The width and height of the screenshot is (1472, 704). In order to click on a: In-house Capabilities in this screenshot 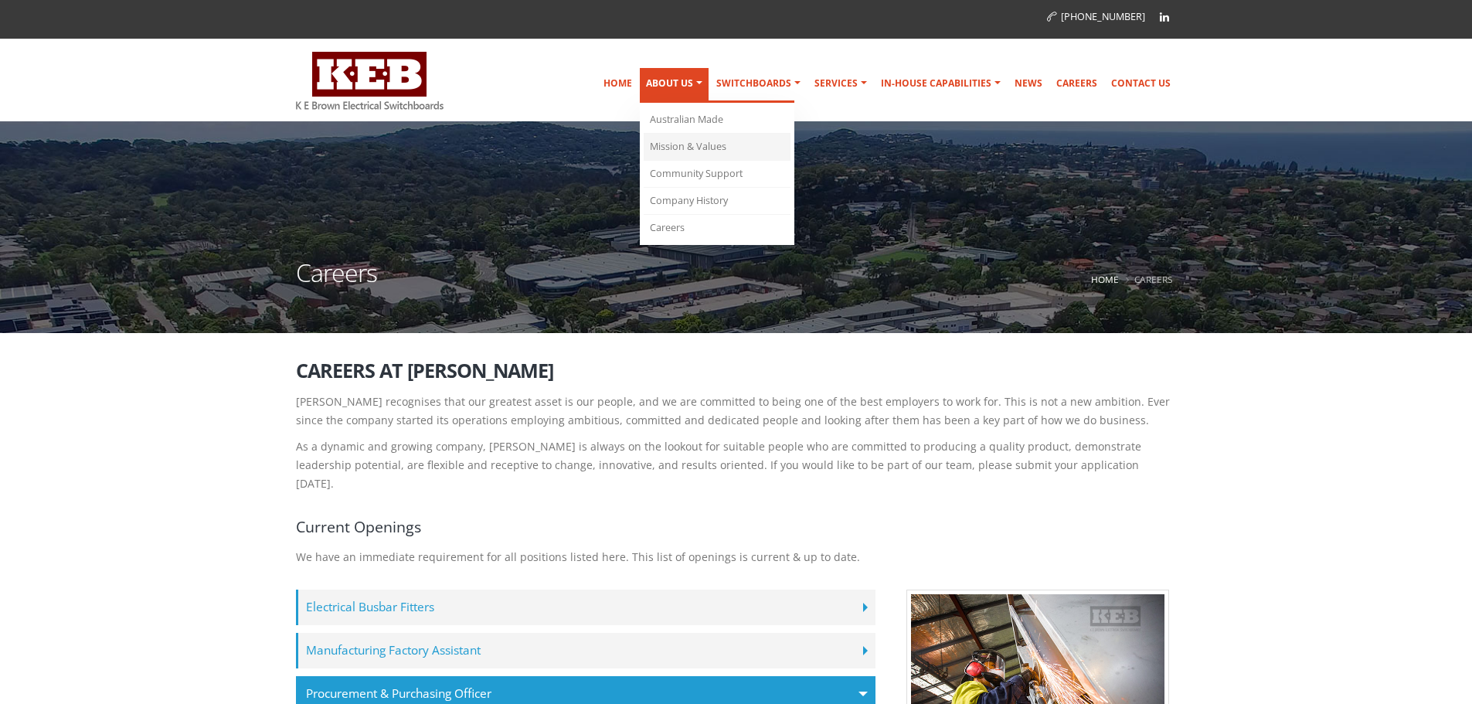, I will do `click(940, 83)`.